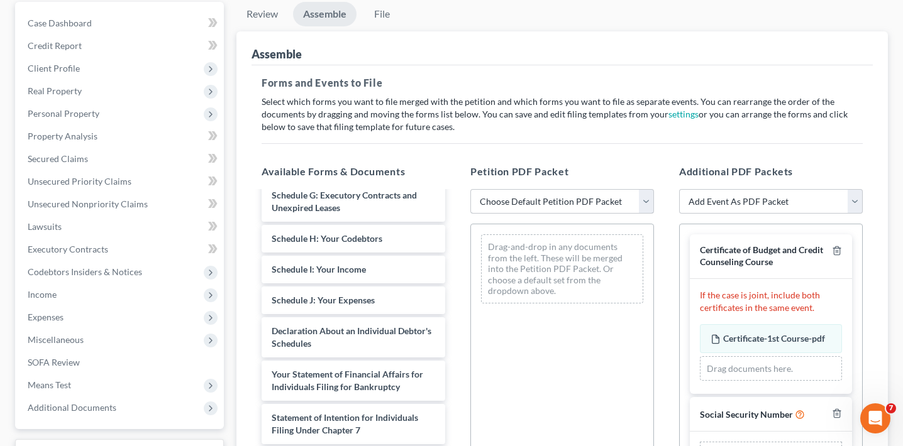  Describe the element at coordinates (562, 83) in the screenshot. I see `h5: Forms and Events to File` at that location.